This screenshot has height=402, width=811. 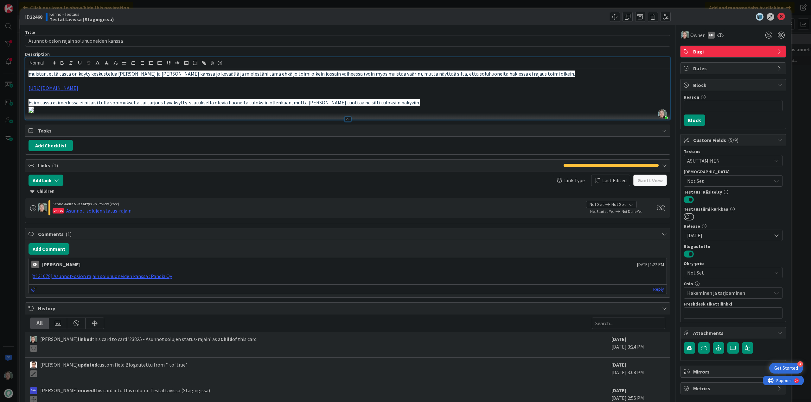 I want to click on div: All, so click(x=40, y=324).